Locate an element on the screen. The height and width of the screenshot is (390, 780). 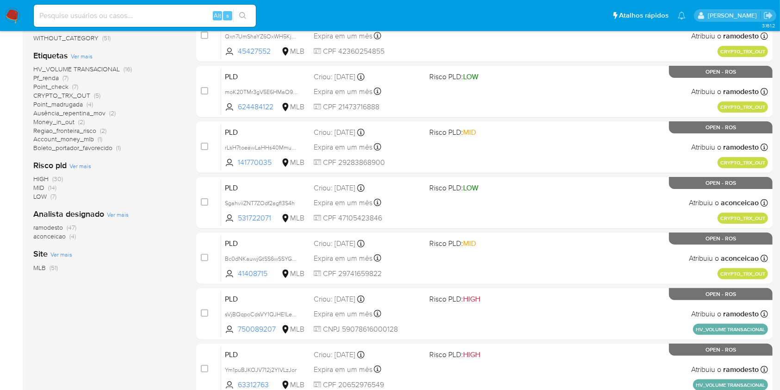
input: Pesquise usuários ou casos... is located at coordinates (145, 16).